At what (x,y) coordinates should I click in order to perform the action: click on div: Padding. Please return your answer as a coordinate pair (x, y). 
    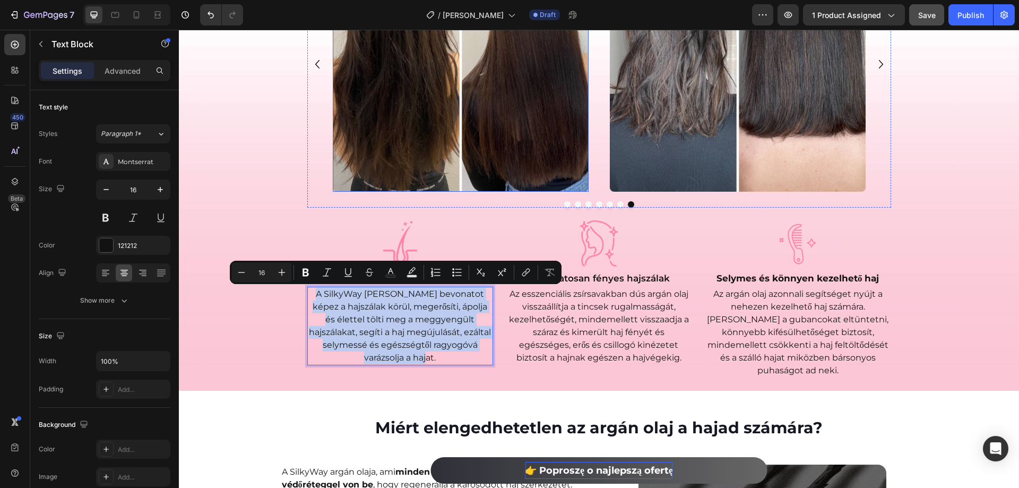
    Looking at the image, I should click on (51, 389).